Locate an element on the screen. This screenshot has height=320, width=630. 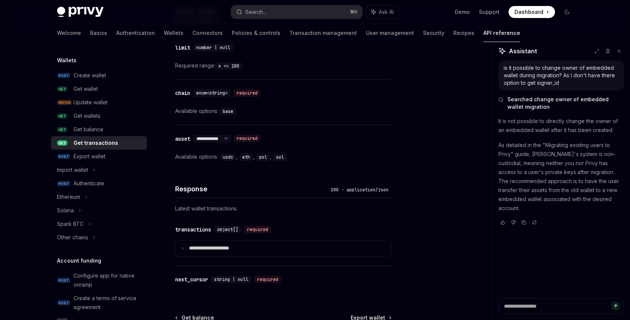
div: Other chains is located at coordinates (72, 237).